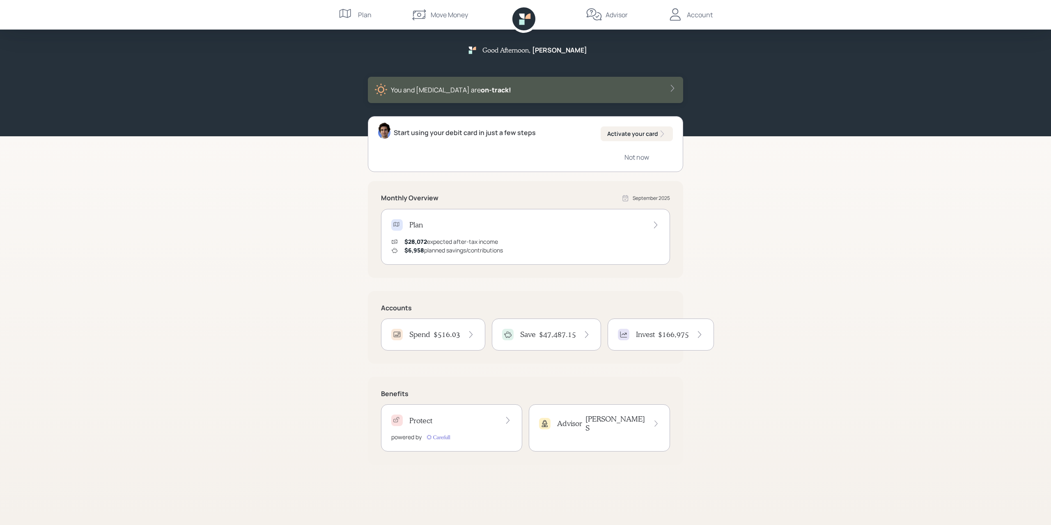 Image resolution: width=1051 pixels, height=525 pixels. What do you see at coordinates (407, 437) in the screenshot?
I see `div: powered by` at bounding box center [407, 437].